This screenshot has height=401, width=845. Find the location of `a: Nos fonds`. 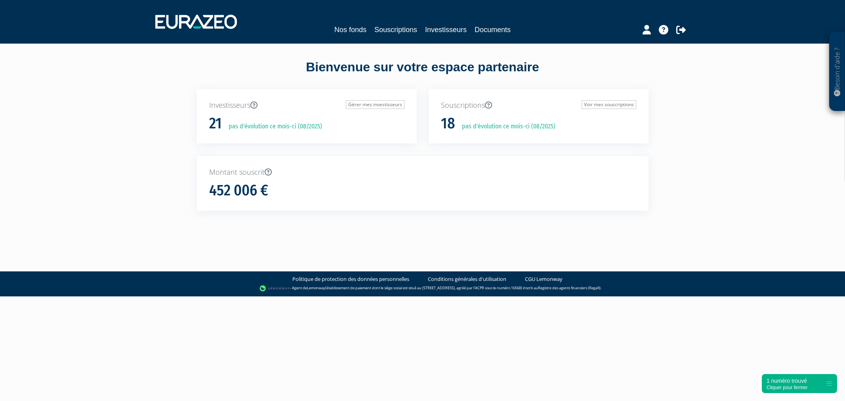

a: Nos fonds is located at coordinates (350, 30).